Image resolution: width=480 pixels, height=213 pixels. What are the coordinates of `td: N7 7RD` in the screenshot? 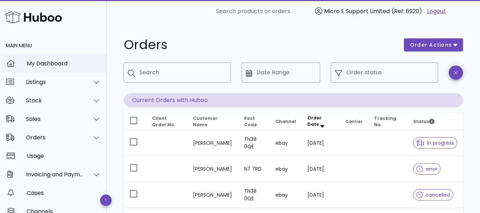 It's located at (254, 169).